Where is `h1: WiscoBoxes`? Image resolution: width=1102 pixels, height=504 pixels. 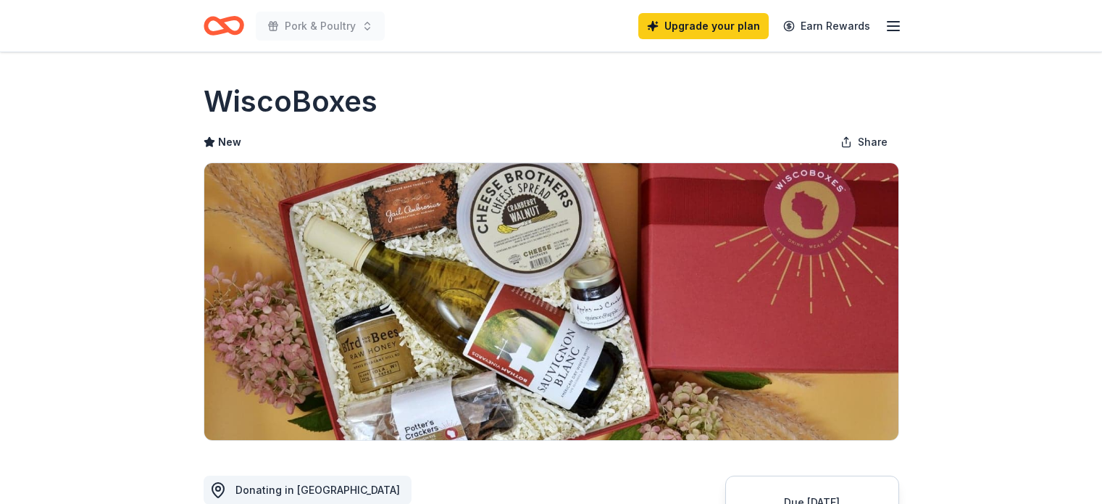
h1: WiscoBoxes is located at coordinates (291, 101).